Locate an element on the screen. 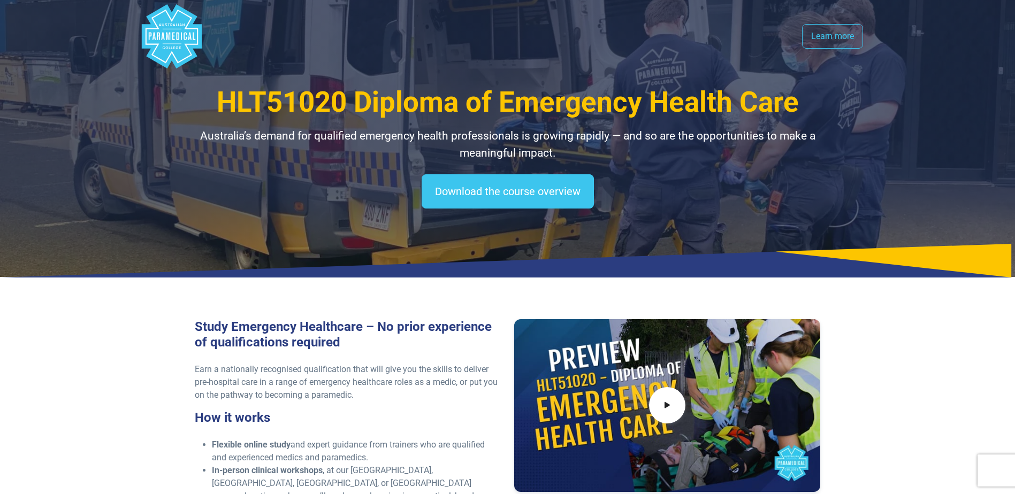  a: Learn more is located at coordinates (832, 36).